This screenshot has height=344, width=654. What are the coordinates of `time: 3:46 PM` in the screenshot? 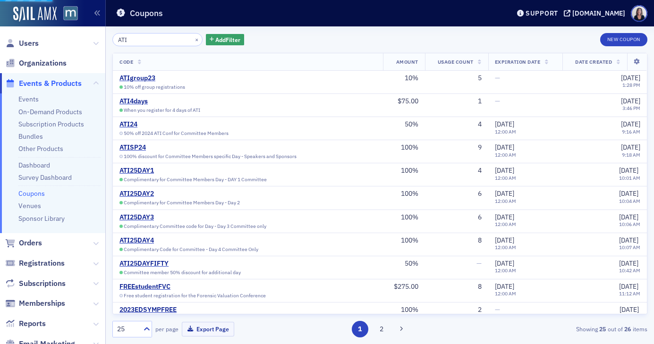 It's located at (632, 108).